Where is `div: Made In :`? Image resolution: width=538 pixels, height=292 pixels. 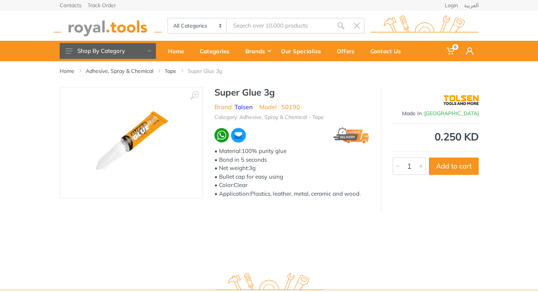
div: Made In : is located at coordinates (435, 113).